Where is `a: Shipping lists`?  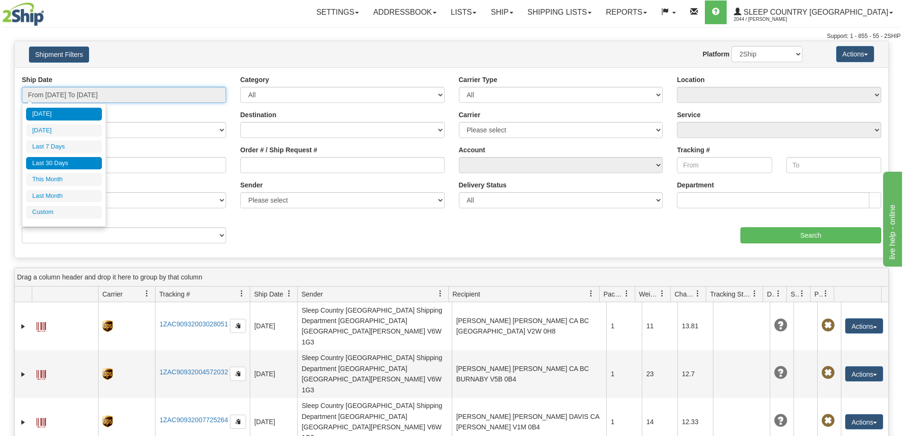
a: Shipping lists is located at coordinates (560, 12).